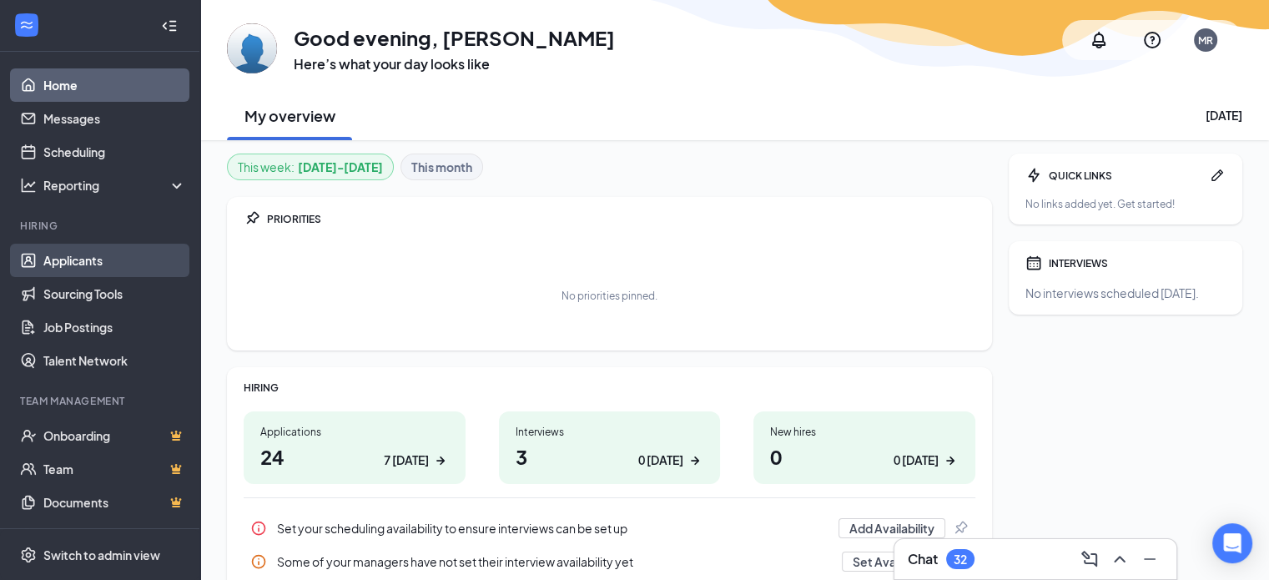 The height and width of the screenshot is (580, 1269). Describe the element at coordinates (1125, 204) in the screenshot. I see `div: No links added yet. Get started!` at that location.